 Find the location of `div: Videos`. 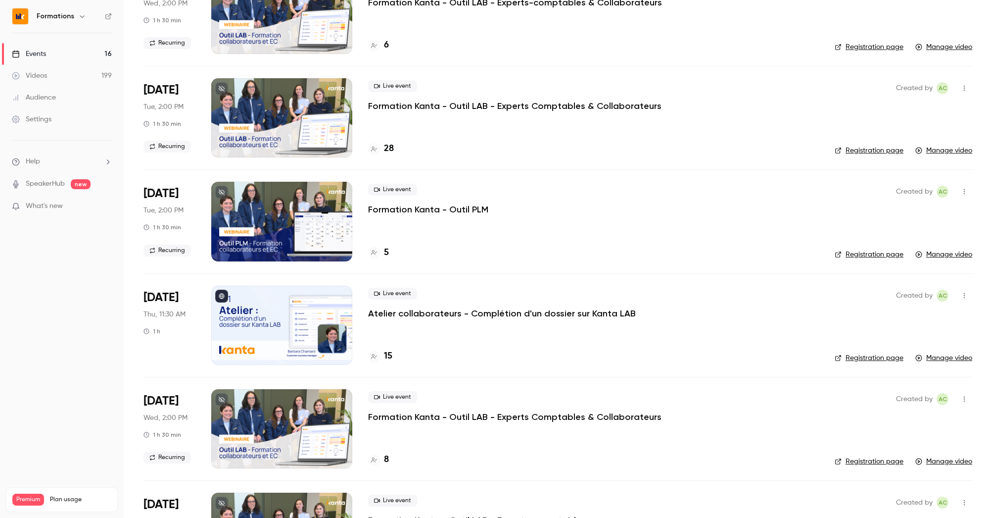

div: Videos is located at coordinates (29, 76).